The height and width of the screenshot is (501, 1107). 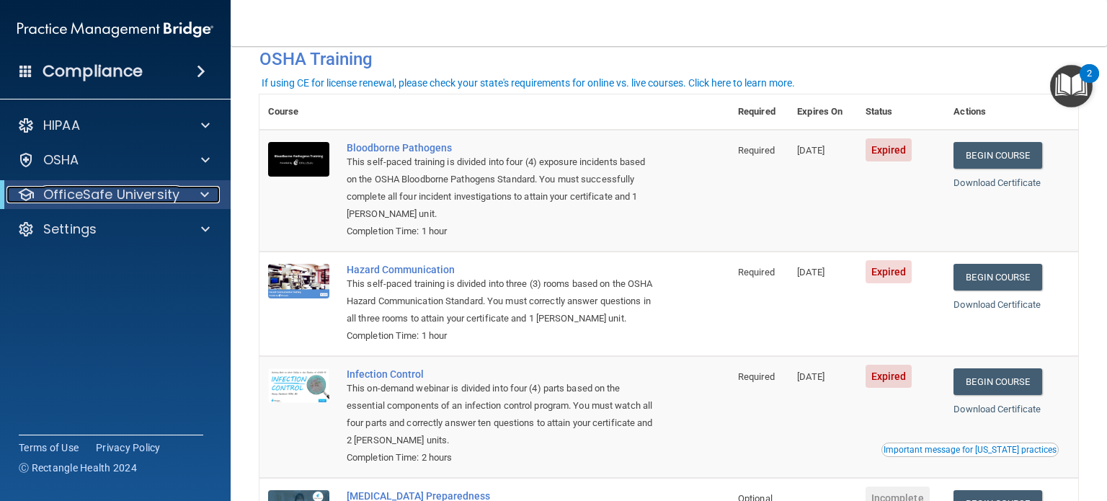 What do you see at coordinates (501, 148) in the screenshot?
I see `div: Bloodborne Pathogens` at bounding box center [501, 148].